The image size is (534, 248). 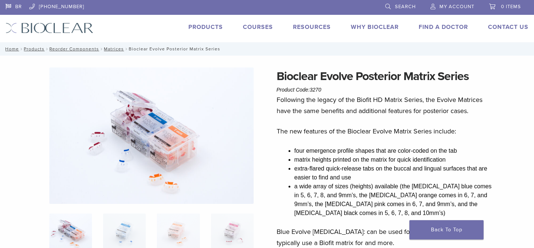 I want to click on a: Reorder Components, so click(x=74, y=49).